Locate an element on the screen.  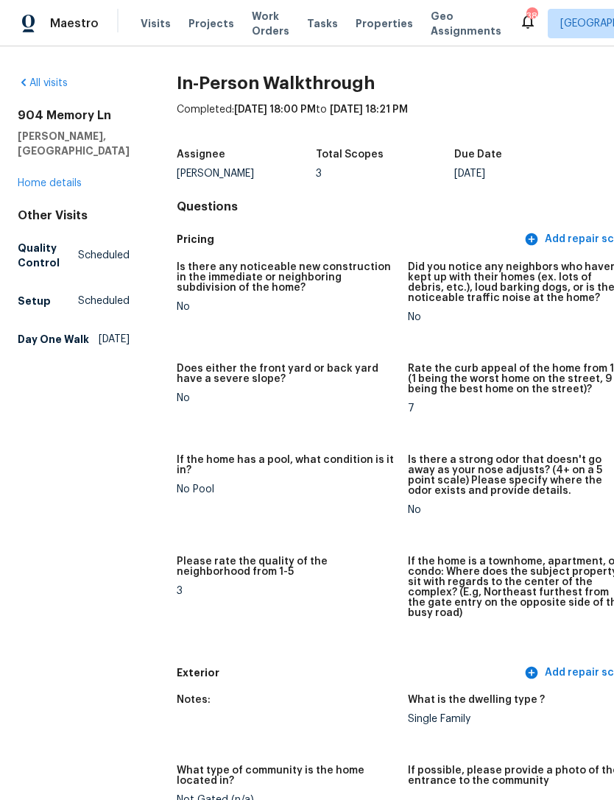
h5: Quality Control is located at coordinates (48, 256).